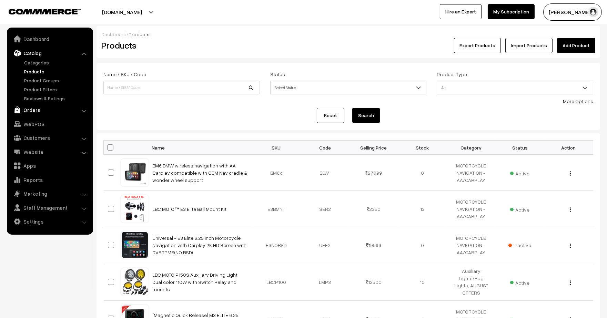 Image resolution: width=607 pixels, height=318 pixels. I want to click on a: Customers, so click(50, 138).